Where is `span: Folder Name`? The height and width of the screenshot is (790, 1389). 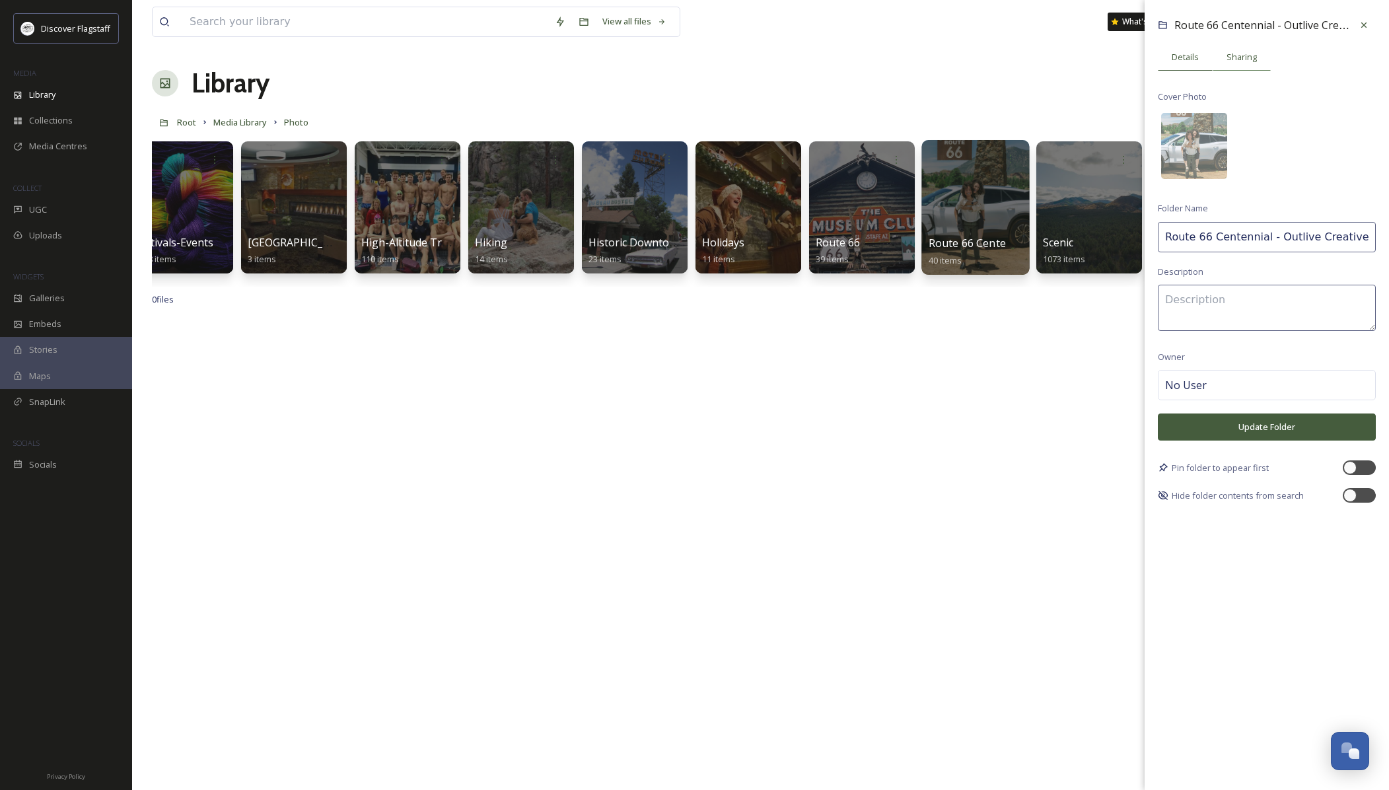
span: Folder Name is located at coordinates (1183, 208).